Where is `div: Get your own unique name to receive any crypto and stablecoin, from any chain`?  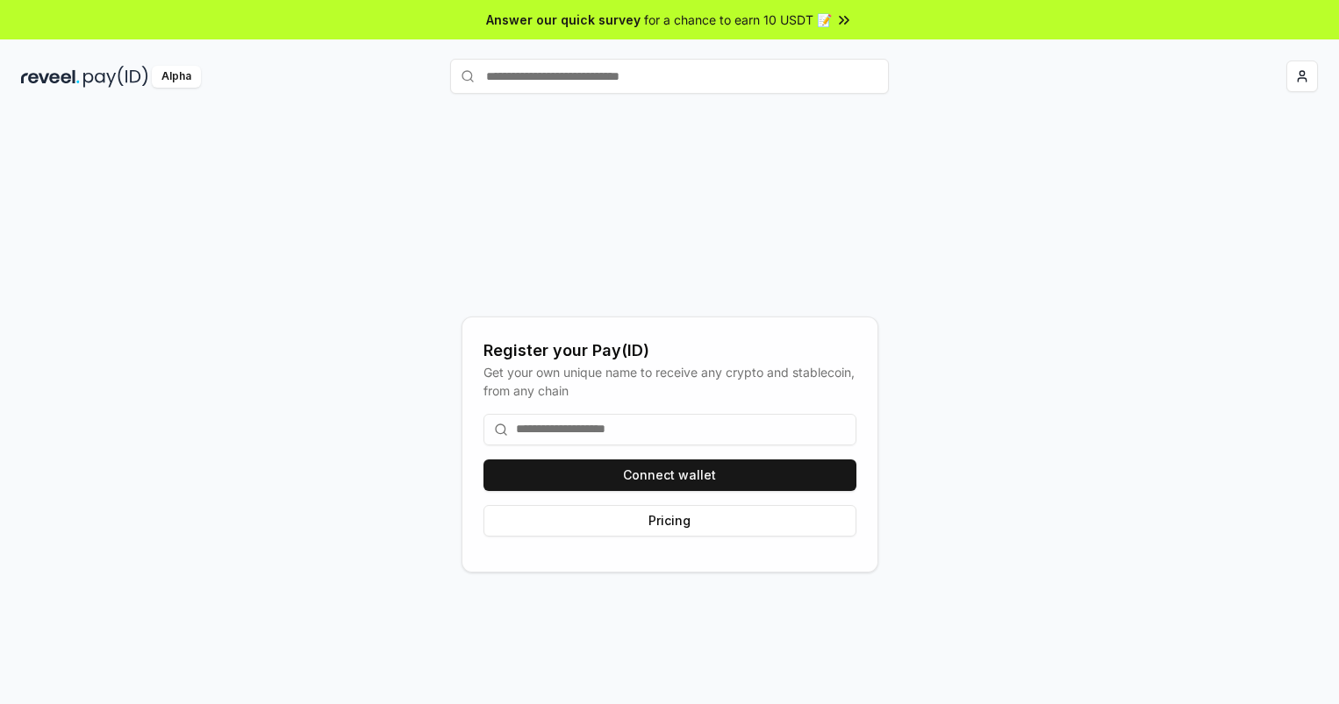
div: Get your own unique name to receive any crypto and stablecoin, from any chain is located at coordinates (669, 382).